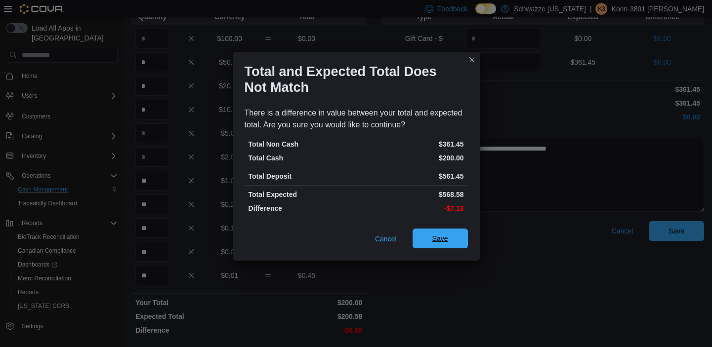  Describe the element at coordinates (440, 239) in the screenshot. I see `button: Save` at that location.